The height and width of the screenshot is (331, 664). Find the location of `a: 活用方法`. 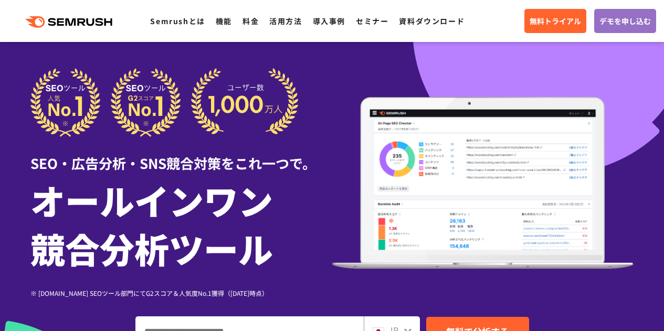

a: 活用方法 is located at coordinates (285, 21).